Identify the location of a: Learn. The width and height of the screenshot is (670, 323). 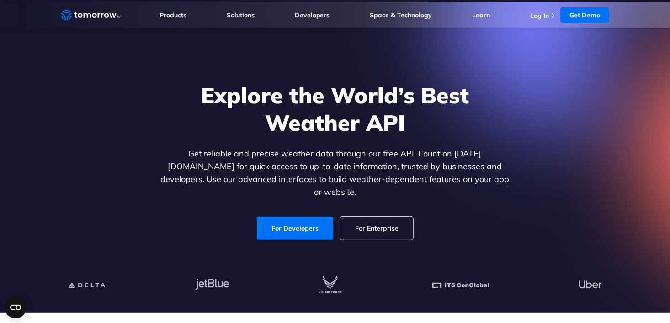
(481, 15).